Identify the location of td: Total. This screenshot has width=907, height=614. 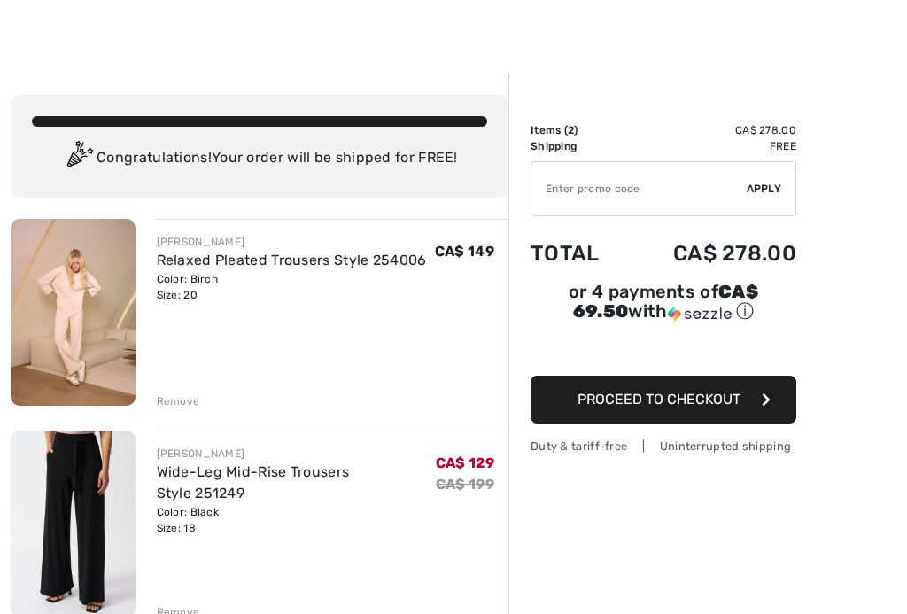
(578, 253).